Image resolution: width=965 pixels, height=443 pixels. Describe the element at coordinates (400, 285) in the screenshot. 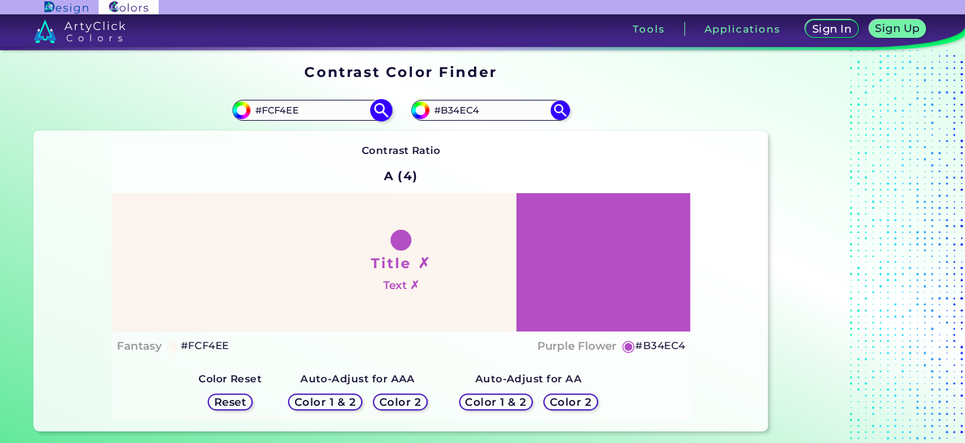

I see `h4: Text ✗` at that location.